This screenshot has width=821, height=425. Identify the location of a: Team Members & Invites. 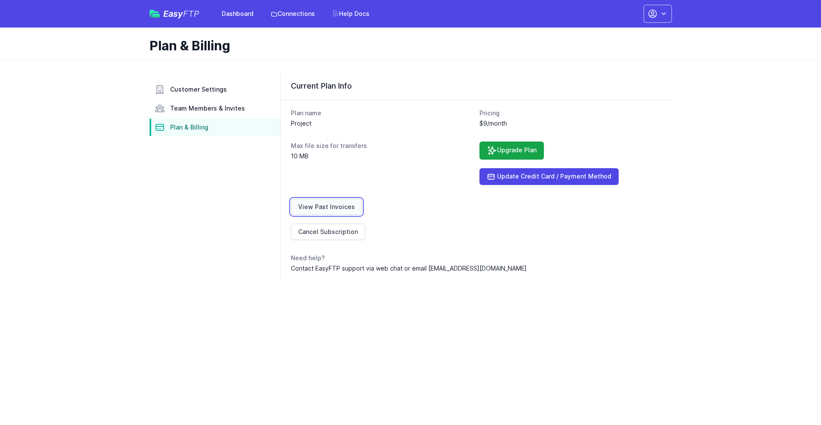
(215, 108).